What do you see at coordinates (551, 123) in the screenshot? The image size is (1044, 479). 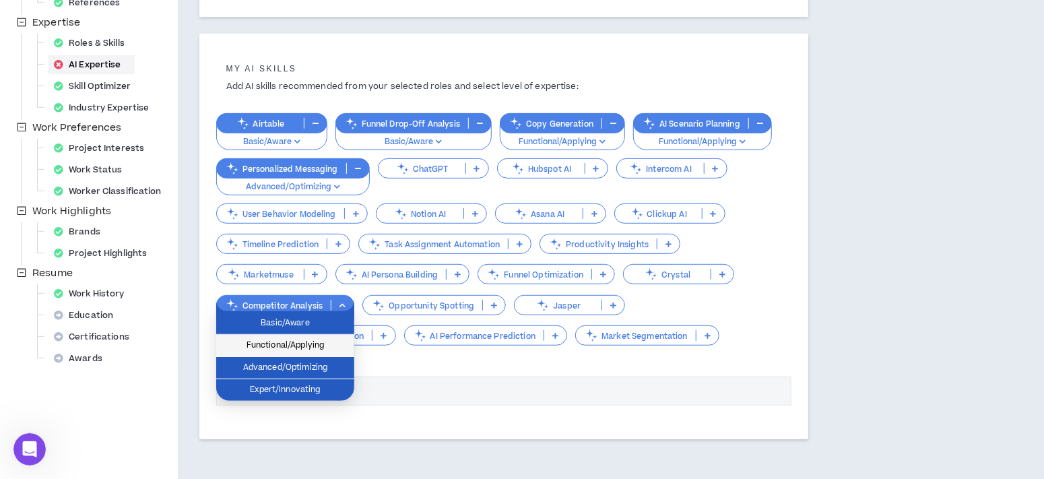 I see `p: Copy Generation` at bounding box center [551, 123].